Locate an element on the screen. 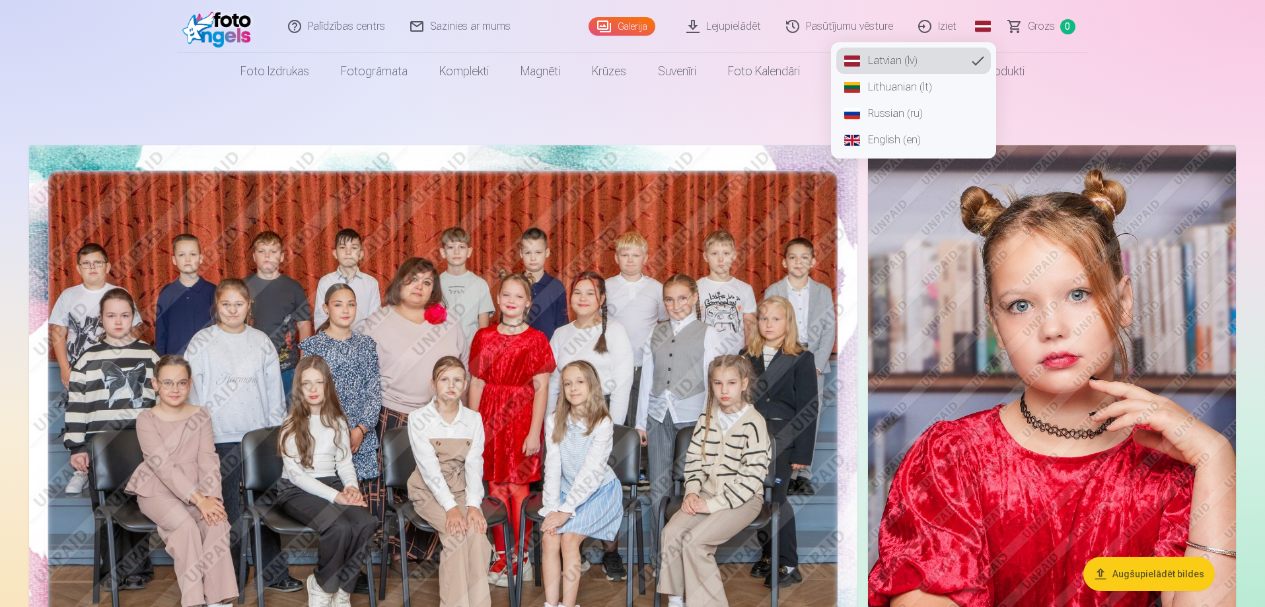 This screenshot has width=1265, height=607. a: Lithuanian (lt) is located at coordinates (914, 87).